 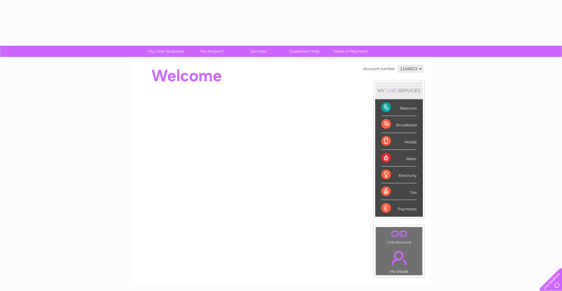 I want to click on td: Account number, so click(x=379, y=69).